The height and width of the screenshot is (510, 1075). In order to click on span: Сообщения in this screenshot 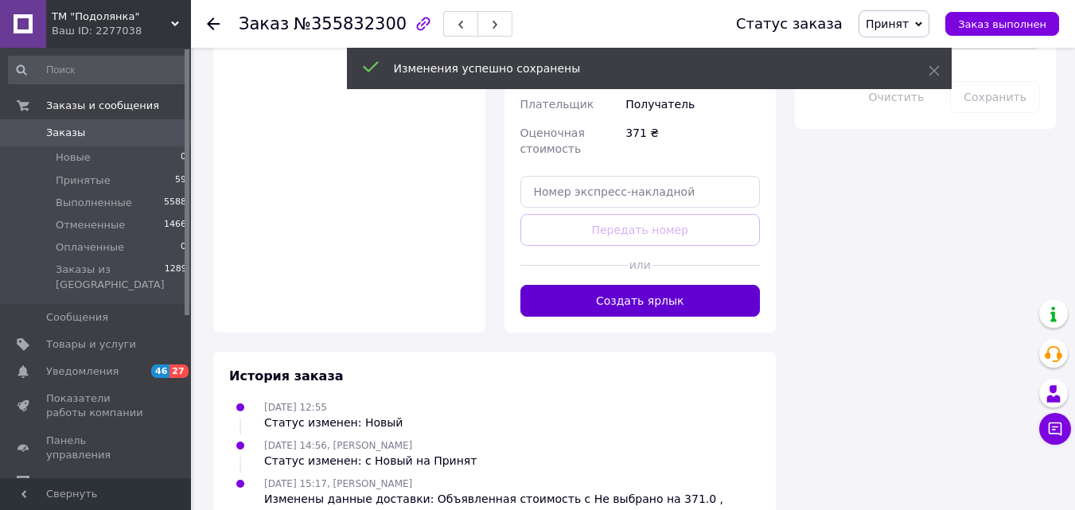, I will do `click(77, 317)`.